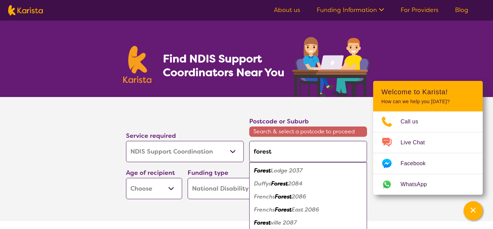 The width and height of the screenshot is (493, 229). What do you see at coordinates (331, 67) in the screenshot?
I see `img: support-coordination` at bounding box center [331, 67].